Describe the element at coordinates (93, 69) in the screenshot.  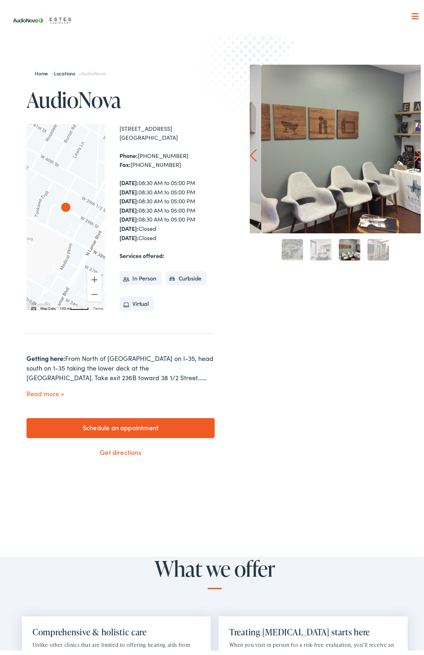
I see `span: AudioNova` at that location.